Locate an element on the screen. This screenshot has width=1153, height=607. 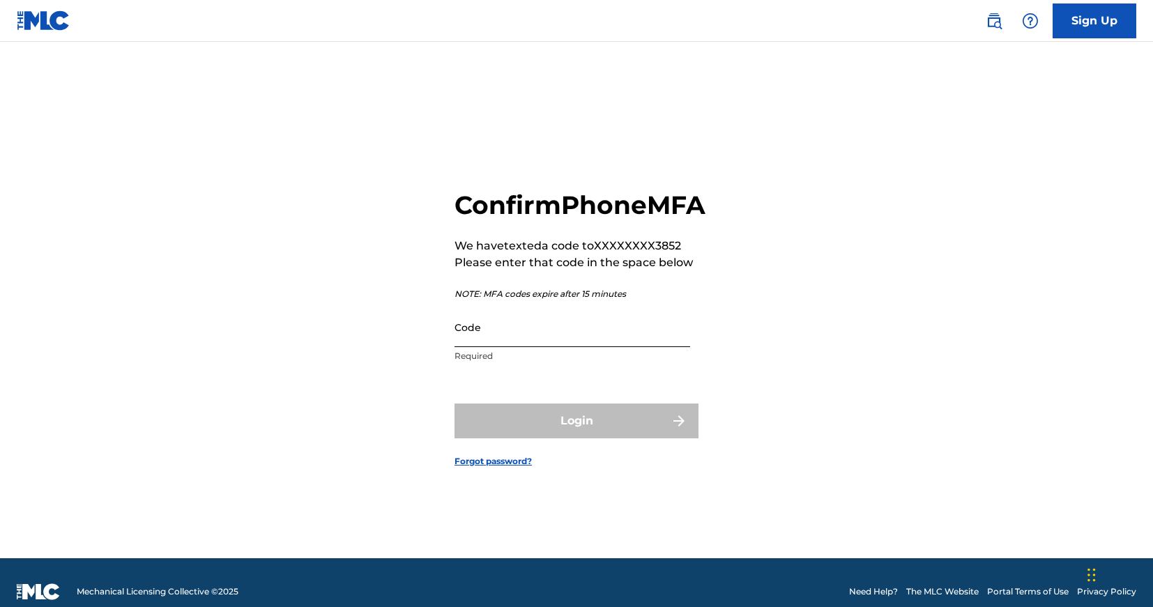
a: Portal Terms of Use is located at coordinates (1028, 592).